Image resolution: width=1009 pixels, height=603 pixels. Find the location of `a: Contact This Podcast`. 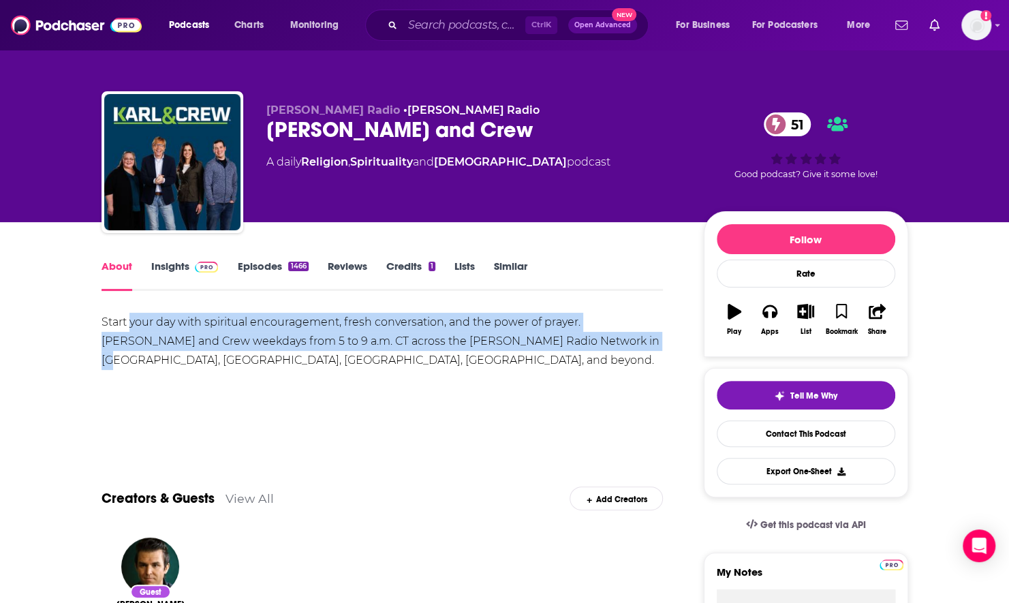

a: Contact This Podcast is located at coordinates (806, 433).